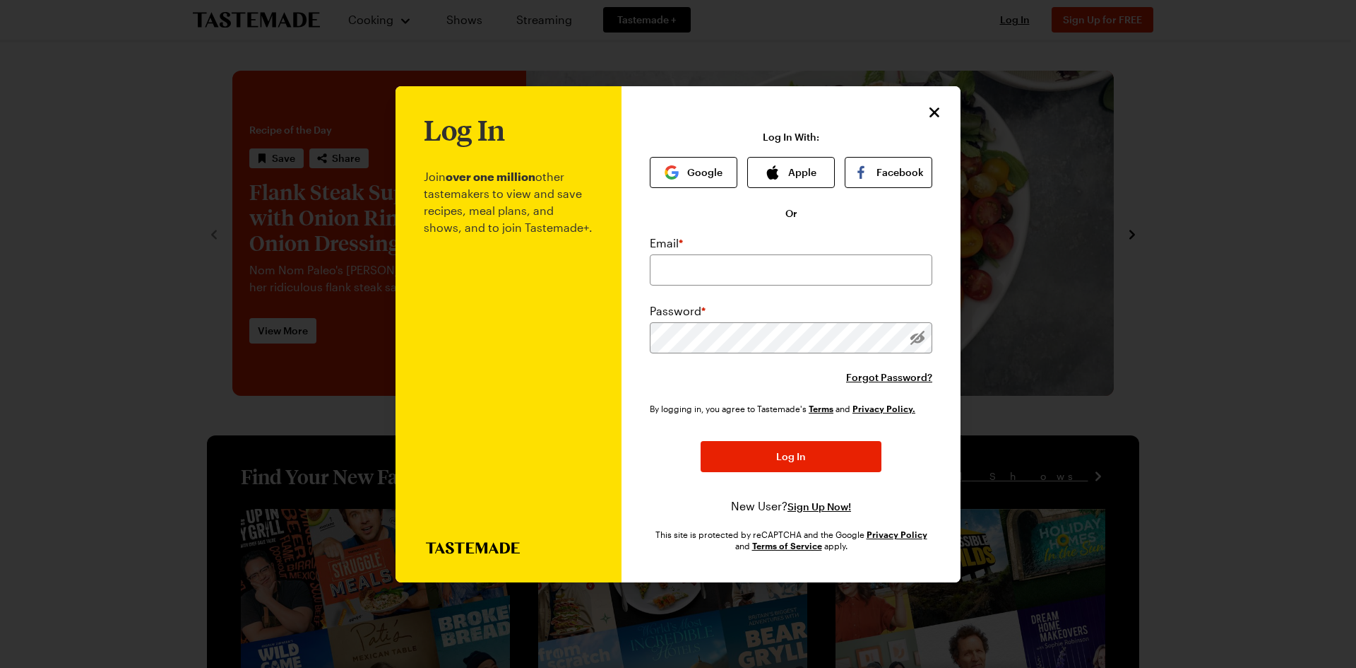 Image resolution: width=1356 pixels, height=668 pixels. I want to click on b: over one million, so click(490, 176).